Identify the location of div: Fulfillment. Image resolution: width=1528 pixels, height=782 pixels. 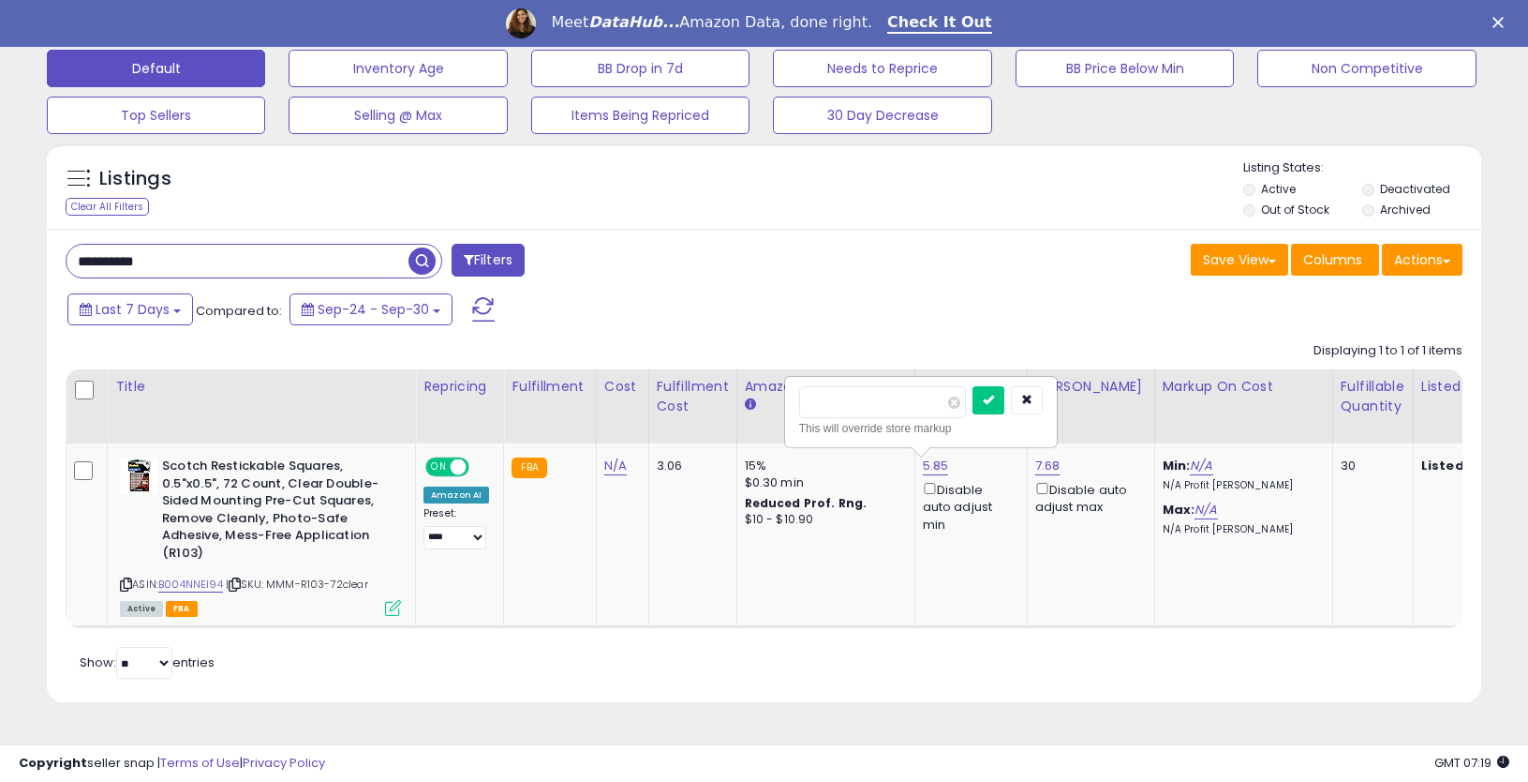
(549, 386).